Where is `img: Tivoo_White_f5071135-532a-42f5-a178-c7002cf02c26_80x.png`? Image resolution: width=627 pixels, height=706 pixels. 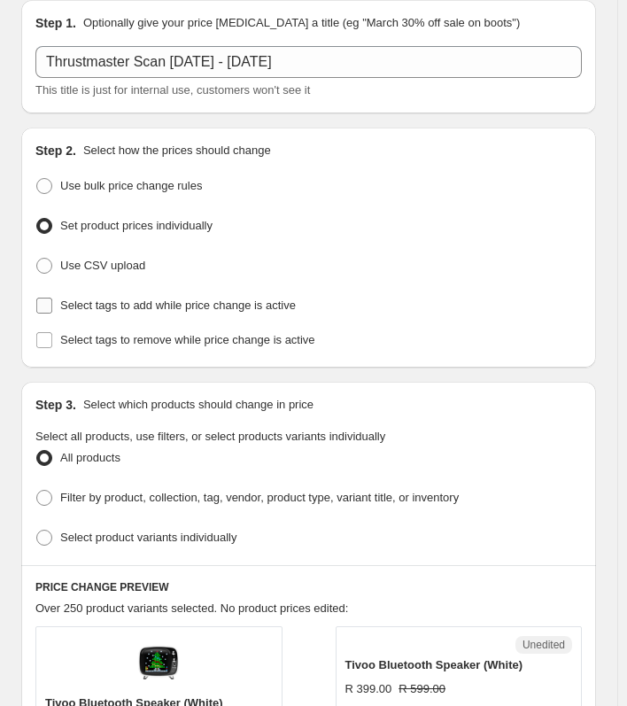 img: Tivoo_White_f5071135-532a-42f5-a178-c7002cf02c26_80x.png is located at coordinates (159, 663).